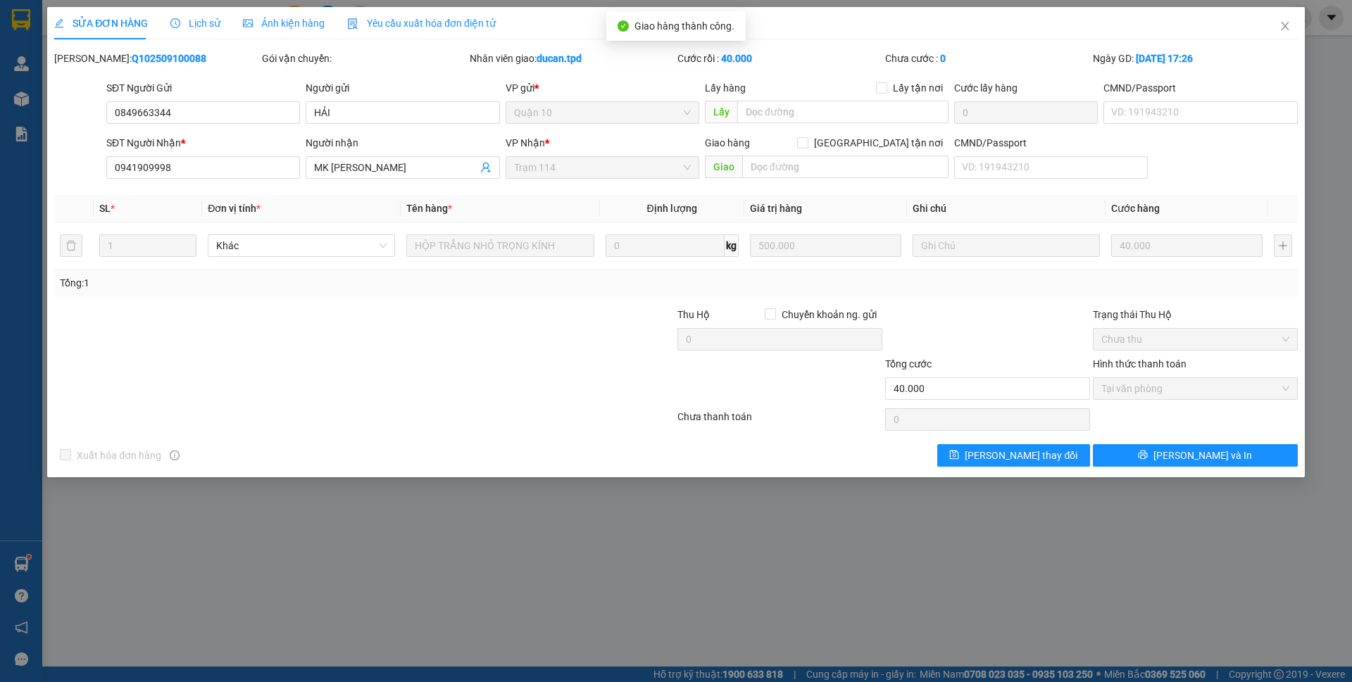 The image size is (1352, 682). Describe the element at coordinates (119, 456) in the screenshot. I see `span: Xuất hóa đơn hàng` at that location.